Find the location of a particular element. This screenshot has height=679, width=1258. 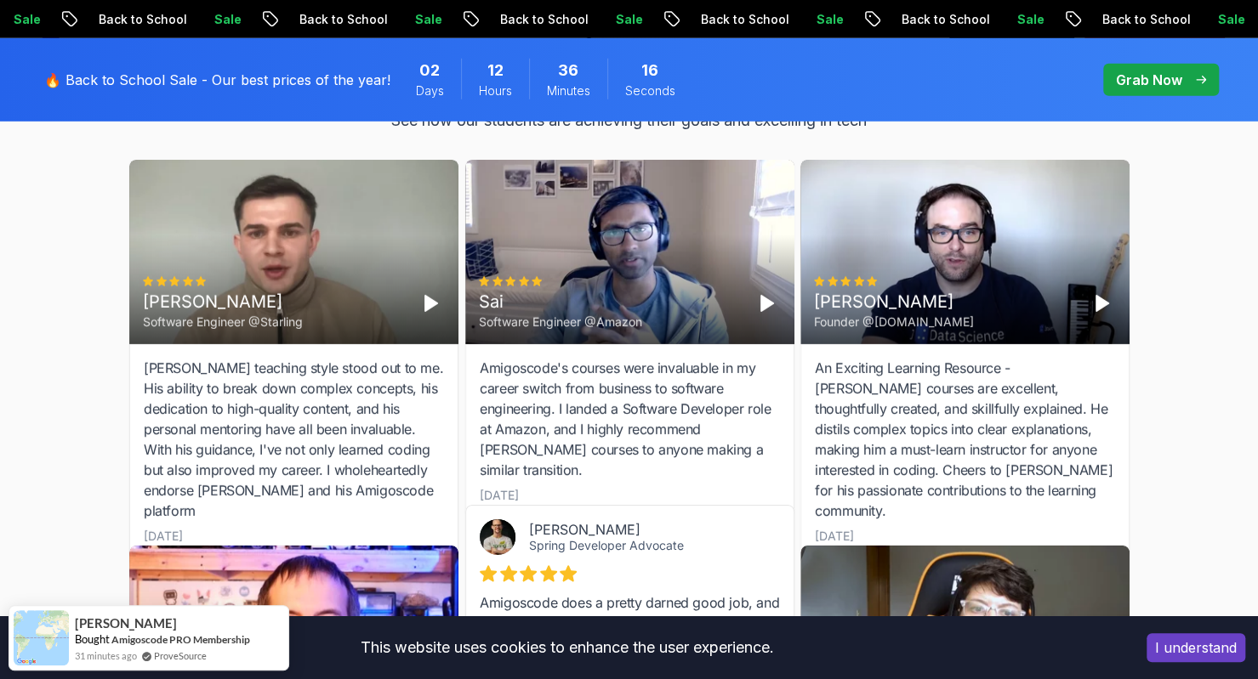

button: Accept cookies is located at coordinates (1195, 648).